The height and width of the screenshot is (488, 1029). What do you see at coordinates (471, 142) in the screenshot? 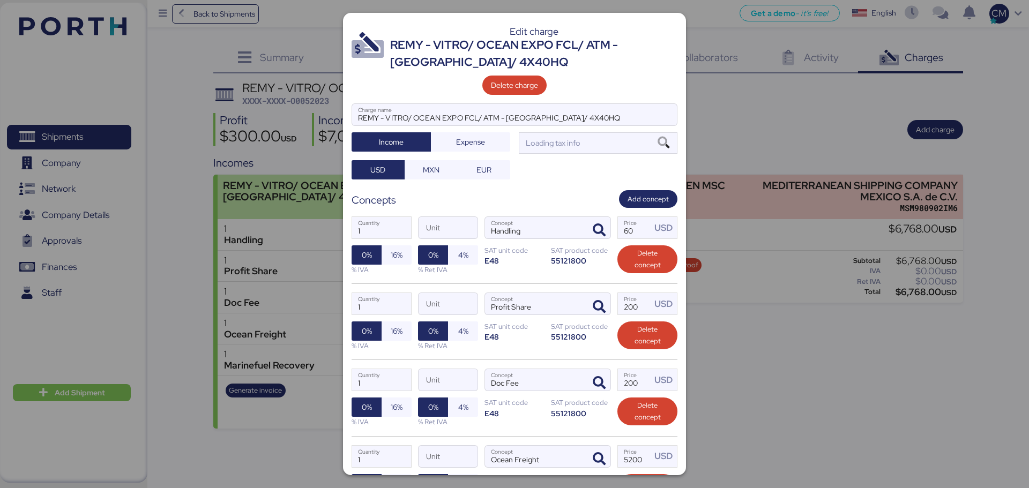
I see `span: Expense` at bounding box center [471, 142].